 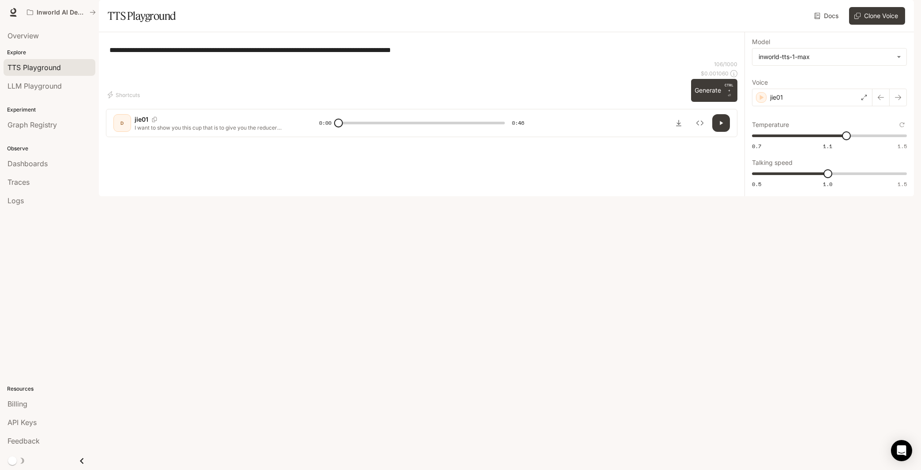 What do you see at coordinates (714, 90) in the screenshot?
I see `button: GenerateCTRL +⏎` at bounding box center [714, 90].